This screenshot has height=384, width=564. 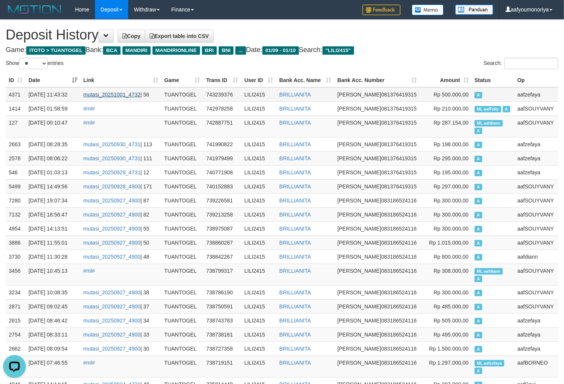 What do you see at coordinates (16, 186) in the screenshot?
I see `td: 5499` at bounding box center [16, 186].